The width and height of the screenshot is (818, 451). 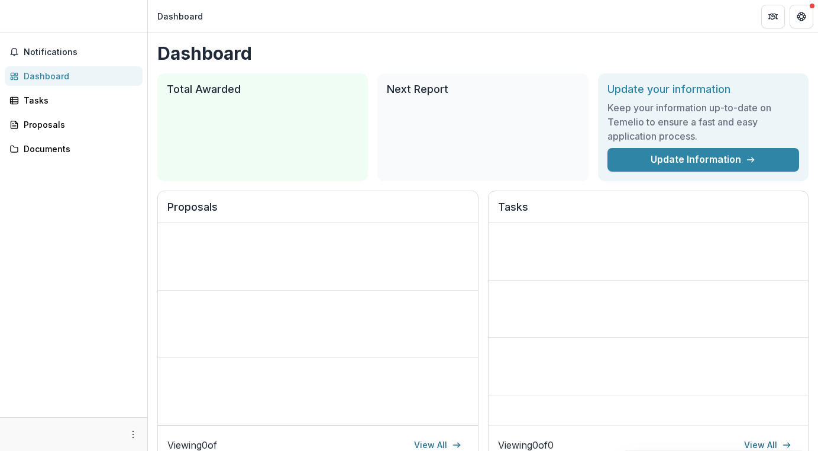 I want to click on a: Proposals, so click(x=73, y=124).